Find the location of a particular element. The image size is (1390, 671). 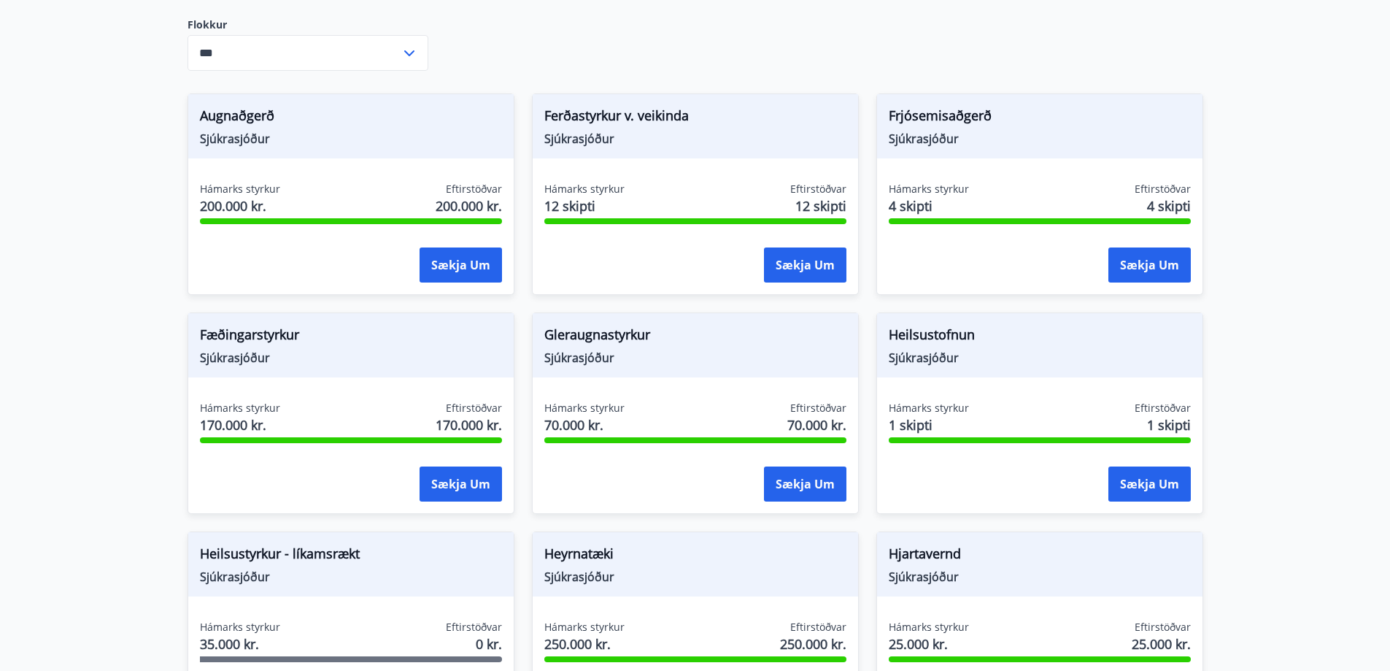

span: Heilsustofnun is located at coordinates (1040, 337).